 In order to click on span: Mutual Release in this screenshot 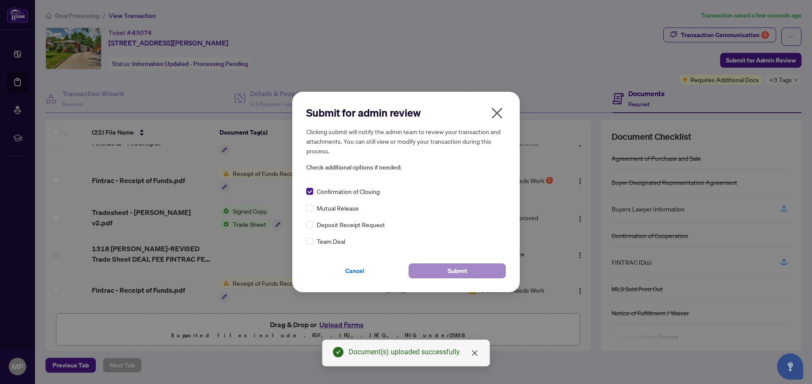, I will do `click(338, 208)`.